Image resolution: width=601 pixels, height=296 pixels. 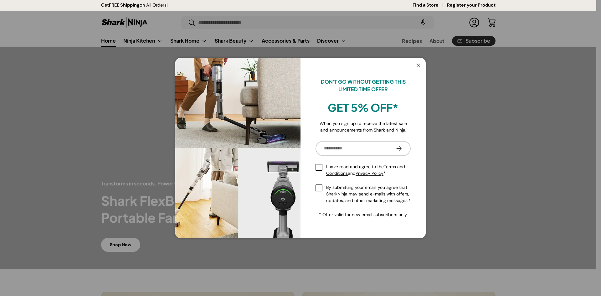 I want to click on strong: FREE Shipping, so click(x=124, y=5).